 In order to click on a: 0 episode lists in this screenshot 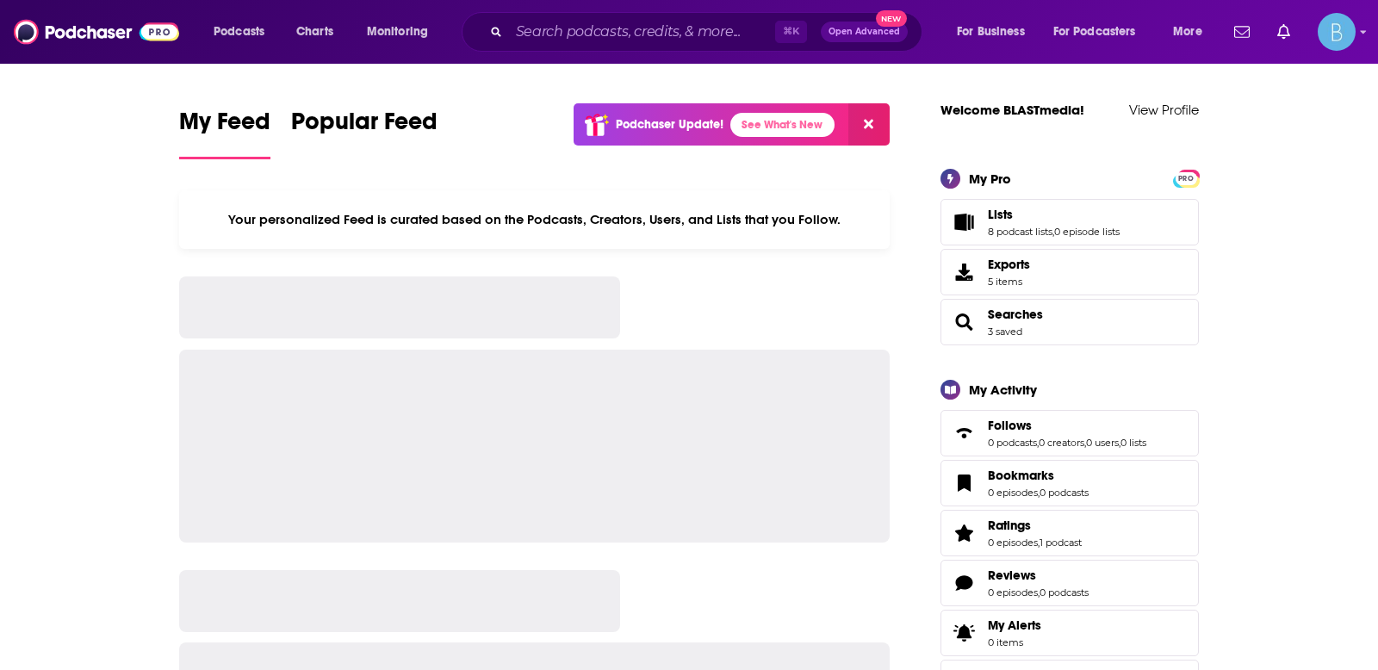, I will do `click(1087, 232)`.